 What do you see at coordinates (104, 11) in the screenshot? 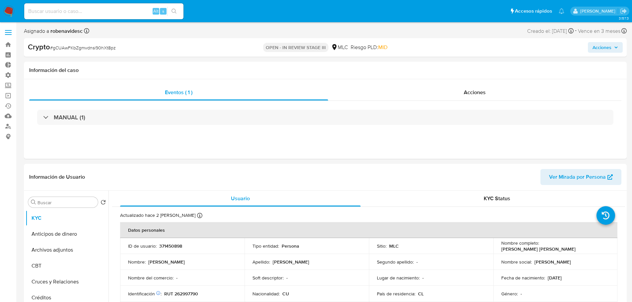
I see `input: Buscar usuario o caso...` at bounding box center [104, 11].